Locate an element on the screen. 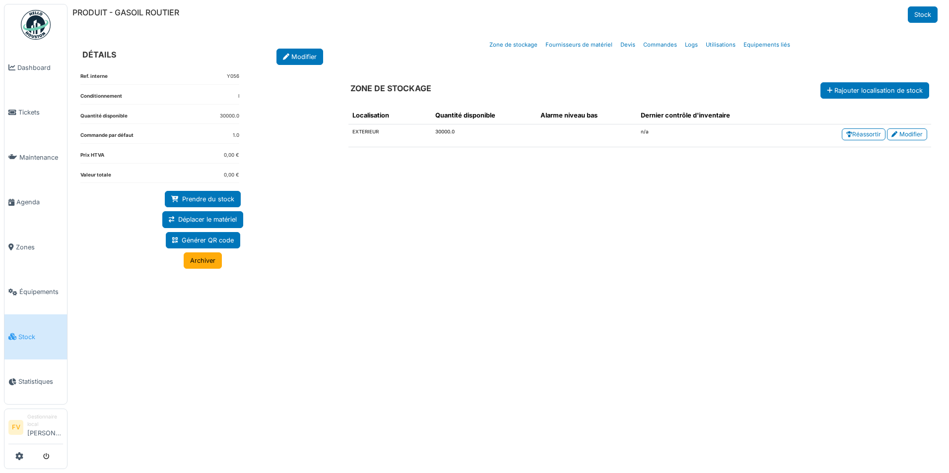 Image resolution: width=949 pixels, height=473 pixels. a: Équipements is located at coordinates (36, 292).